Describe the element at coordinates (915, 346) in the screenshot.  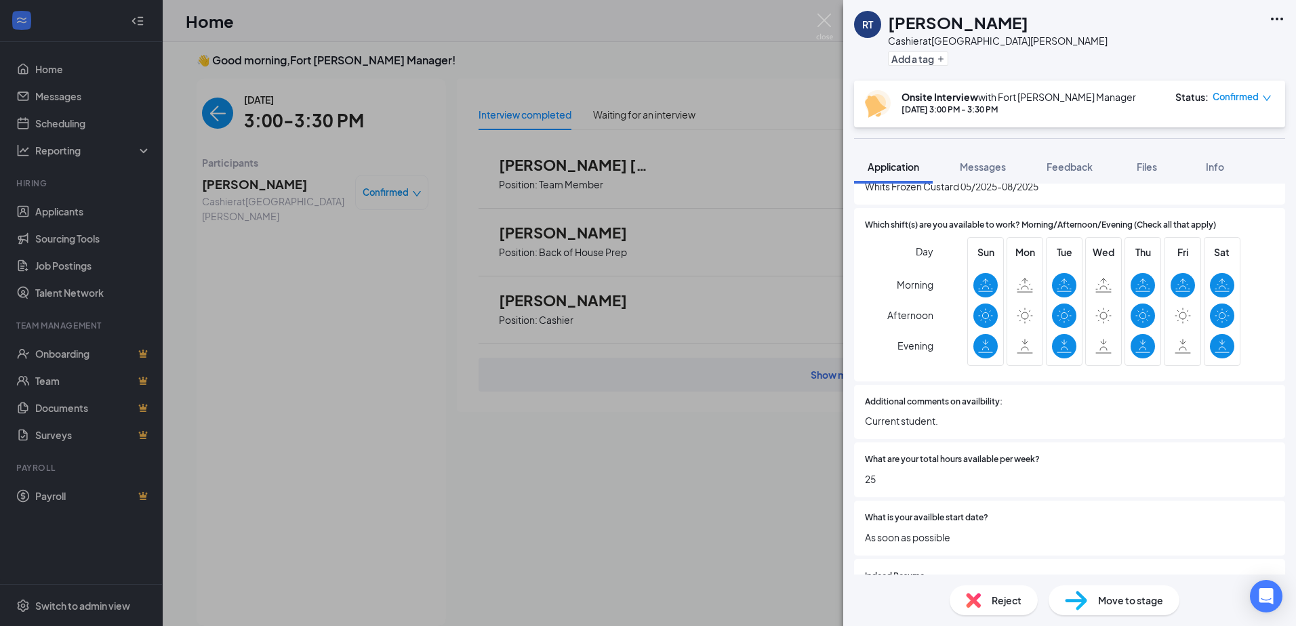
I see `span: Evening` at that location.